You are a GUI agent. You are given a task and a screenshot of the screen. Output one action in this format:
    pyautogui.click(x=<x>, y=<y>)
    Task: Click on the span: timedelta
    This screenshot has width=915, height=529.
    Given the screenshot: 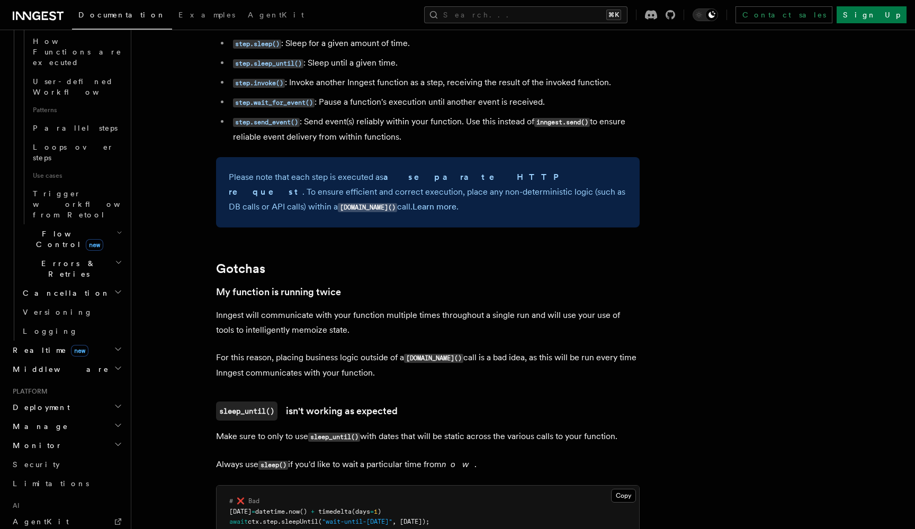 What is the action you would take?
    pyautogui.click(x=335, y=512)
    